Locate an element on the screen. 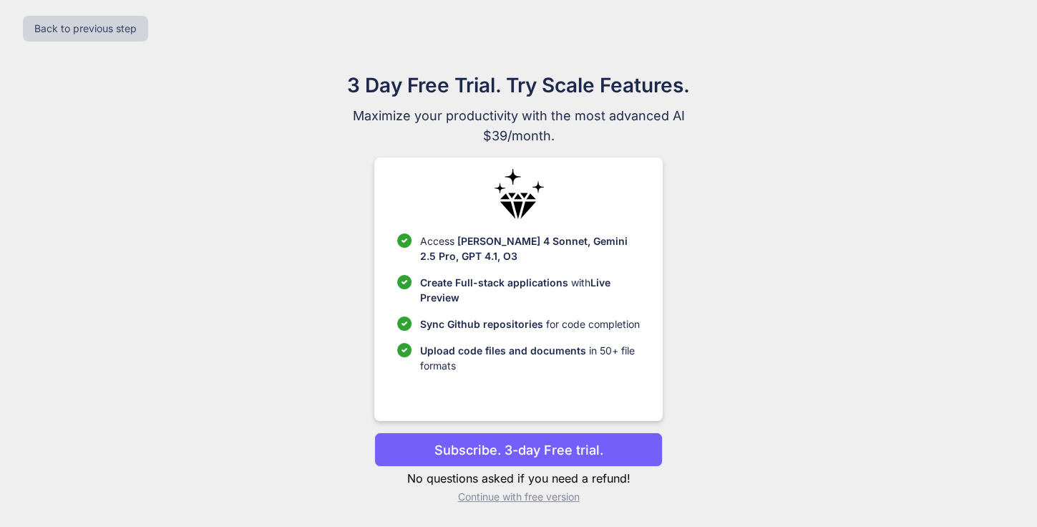  p: in 50+ file formats is located at coordinates (529, 358).